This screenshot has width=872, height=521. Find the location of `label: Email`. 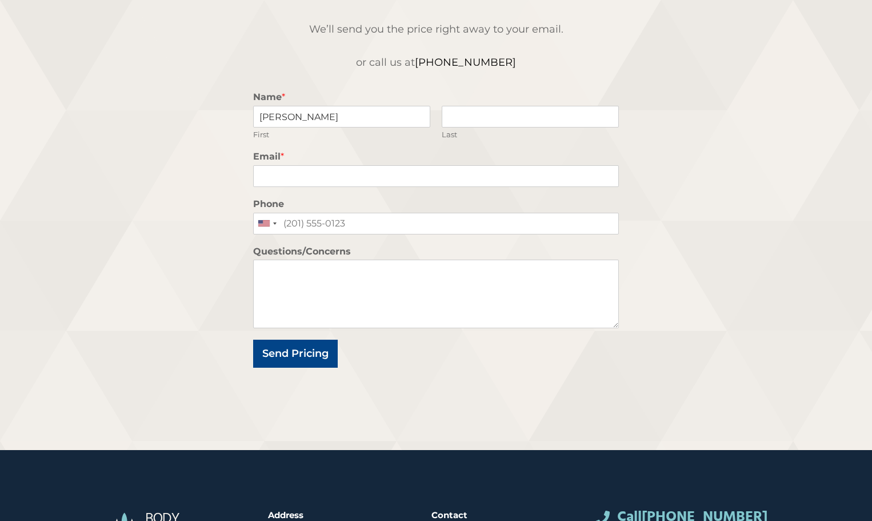

label: Email is located at coordinates (436, 157).